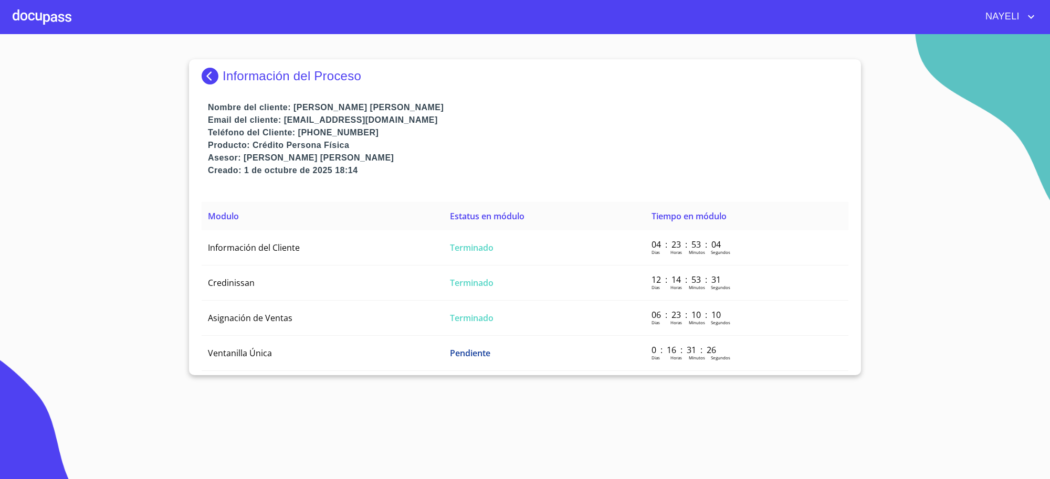 The width and height of the screenshot is (1050, 479). Describe the element at coordinates (687, 315) in the screenshot. I see `p: 06 : 23 : 10 : 10` at that location.